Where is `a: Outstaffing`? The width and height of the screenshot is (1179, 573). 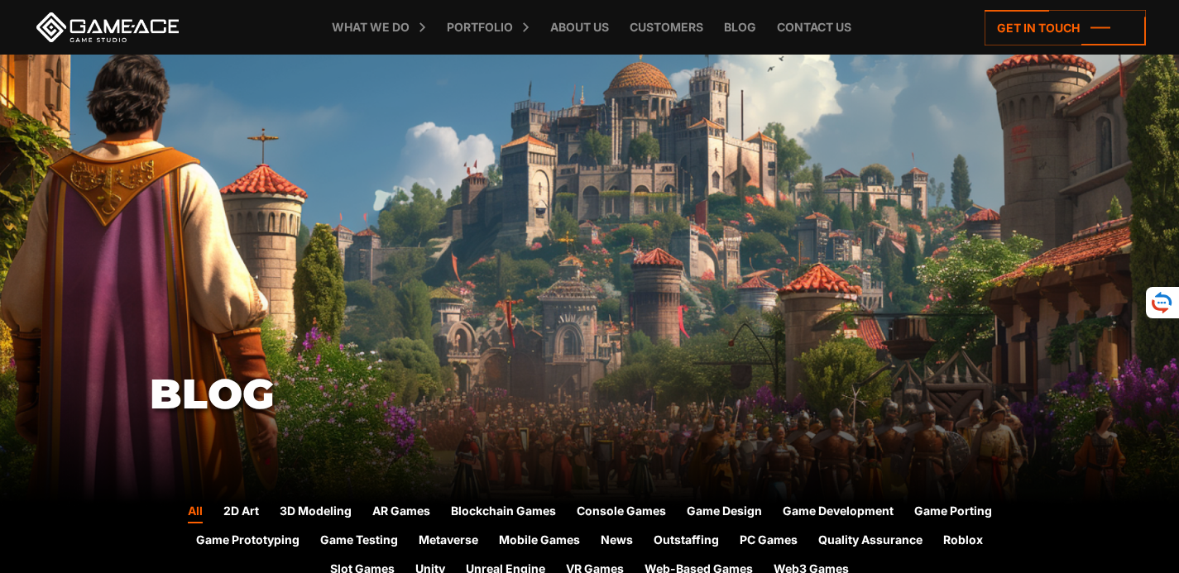 a: Outstaffing is located at coordinates (686, 542).